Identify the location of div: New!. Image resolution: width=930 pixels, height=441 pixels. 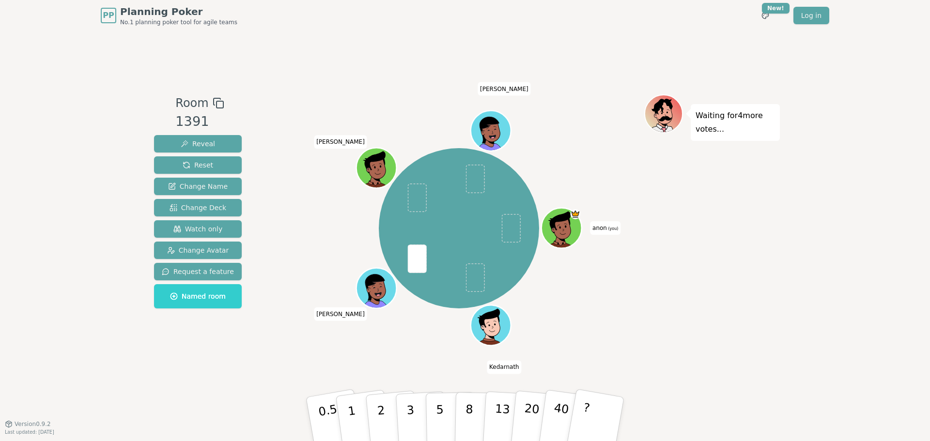
(776, 8).